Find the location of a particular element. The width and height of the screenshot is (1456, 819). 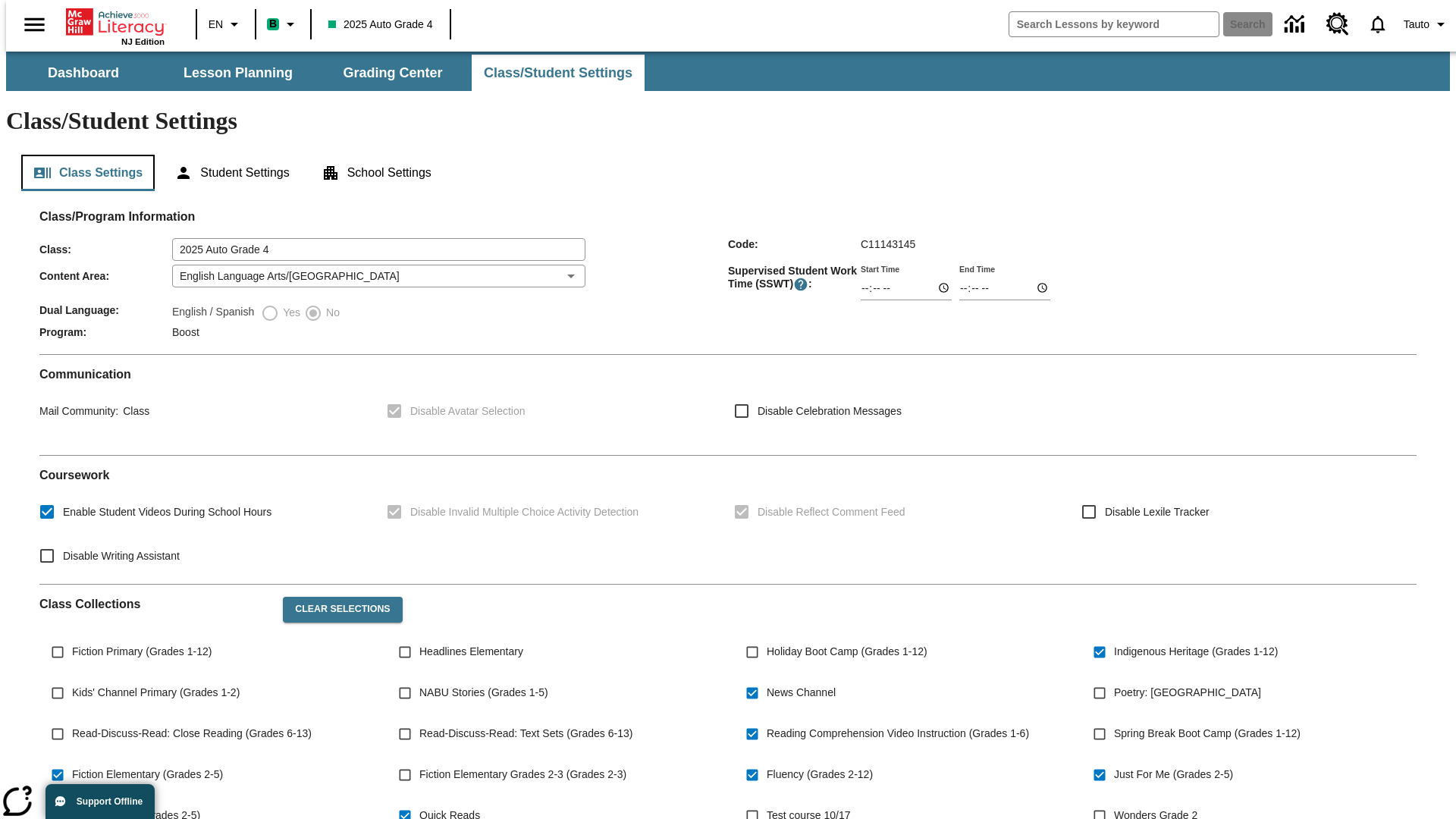

span: Disable Writing Assistant is located at coordinates (122, 556).